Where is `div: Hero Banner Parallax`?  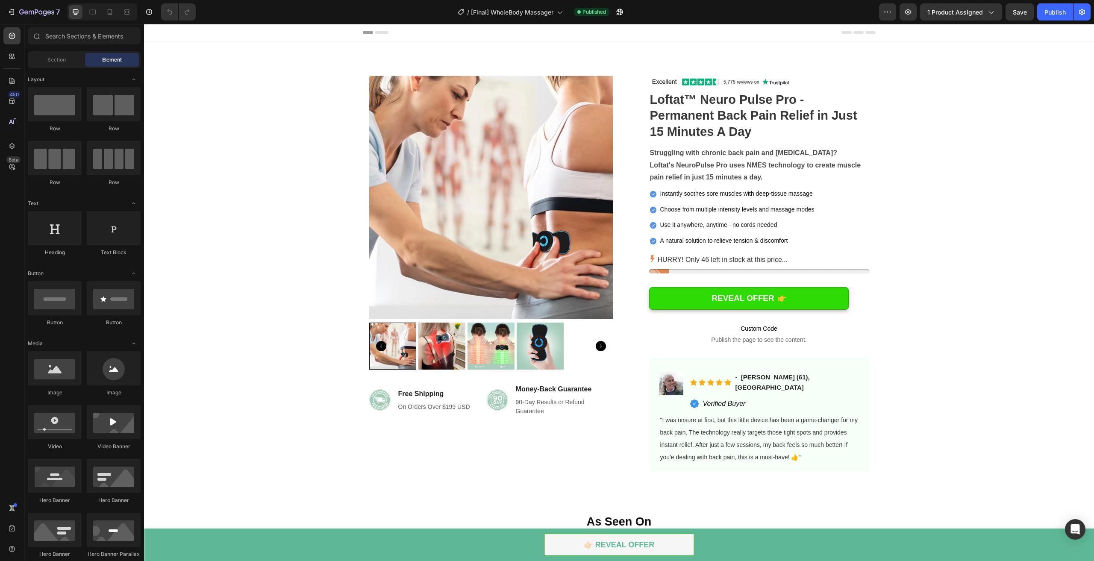 div: Hero Banner Parallax is located at coordinates (114, 554).